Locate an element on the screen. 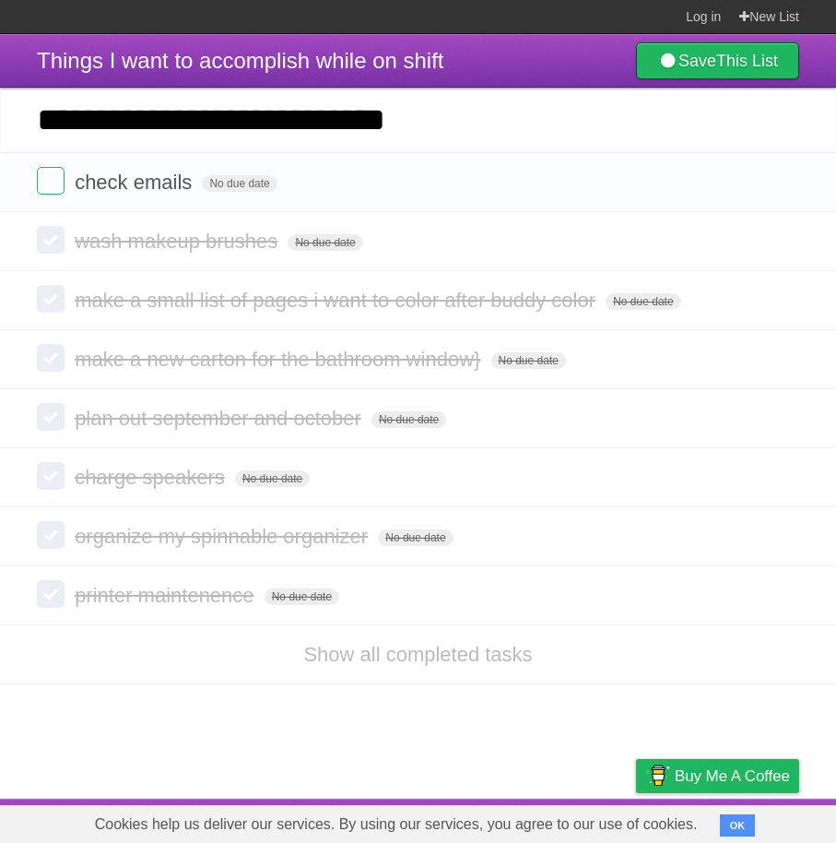  img: Buy me a coffee is located at coordinates (657, 775).